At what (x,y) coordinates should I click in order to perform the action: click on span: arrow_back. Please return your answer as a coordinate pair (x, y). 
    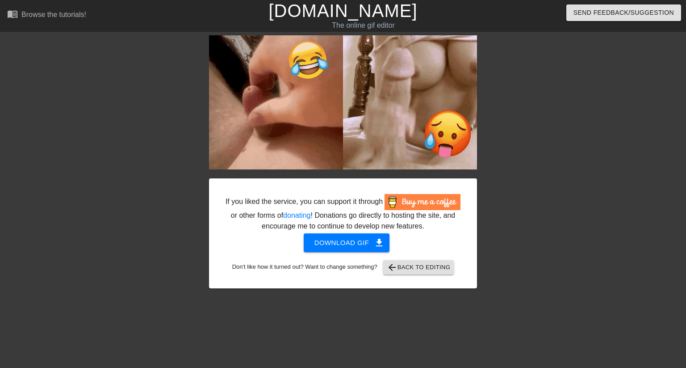
    Looking at the image, I should click on (392, 267).